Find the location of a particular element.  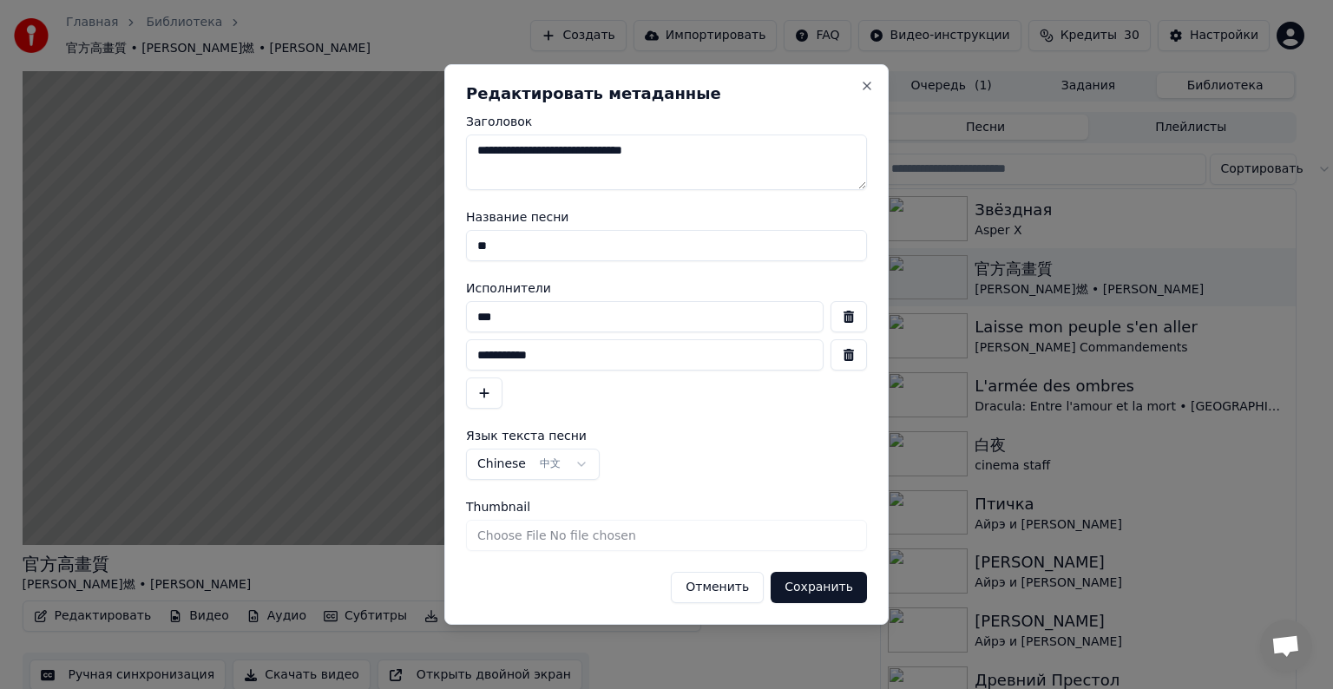

label: Заголовок is located at coordinates (667, 122).